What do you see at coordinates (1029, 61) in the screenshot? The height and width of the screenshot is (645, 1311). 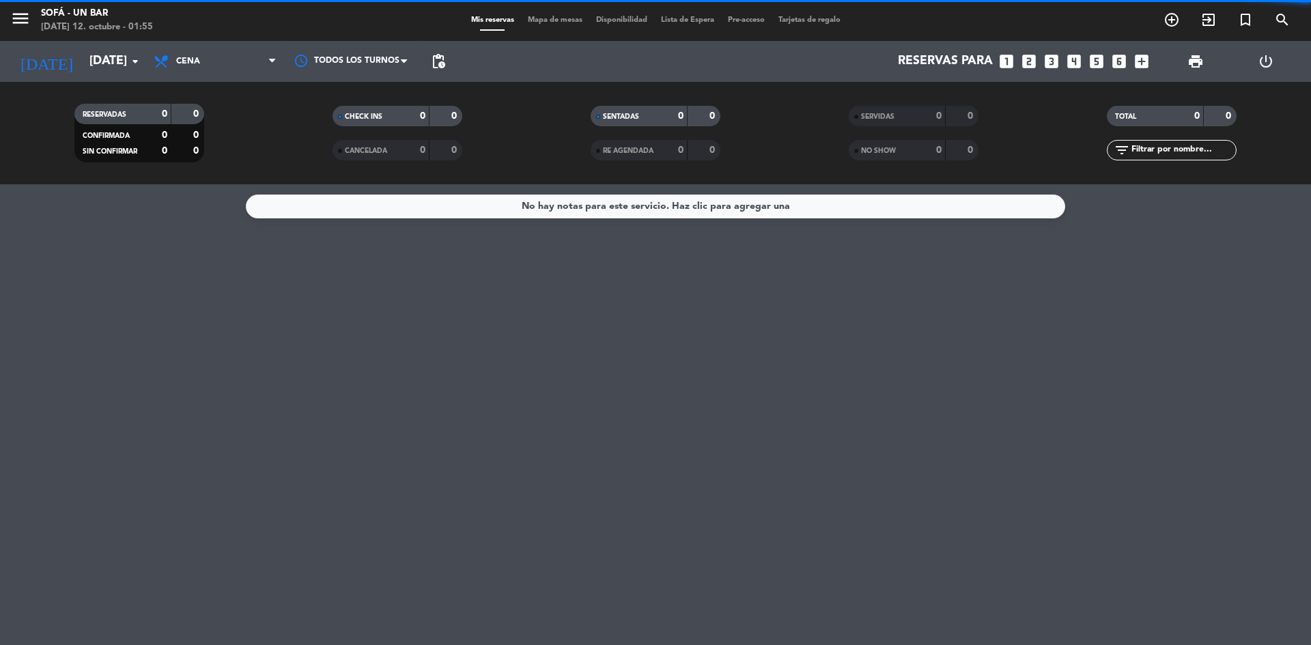 I see `i: looks_two` at bounding box center [1029, 61].